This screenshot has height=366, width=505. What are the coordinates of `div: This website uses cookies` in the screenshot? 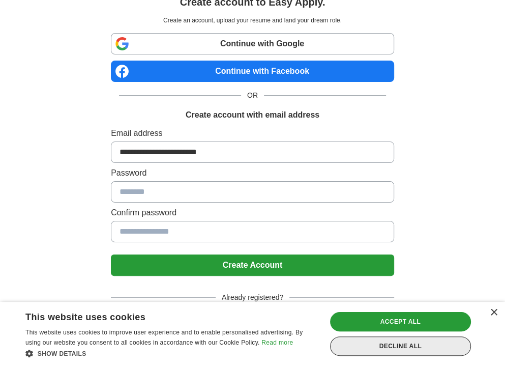 It's located at (159, 315).